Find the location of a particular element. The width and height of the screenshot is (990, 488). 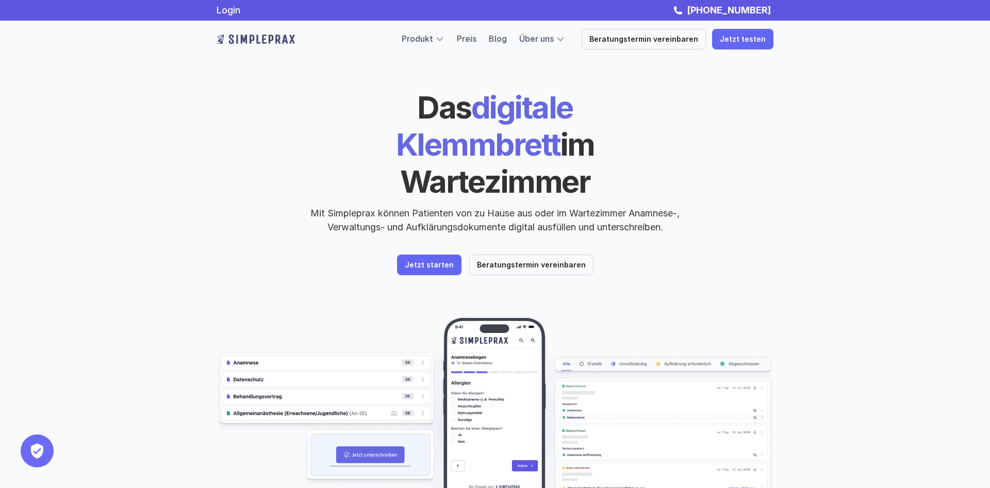

a: Über uns is located at coordinates (536, 39).